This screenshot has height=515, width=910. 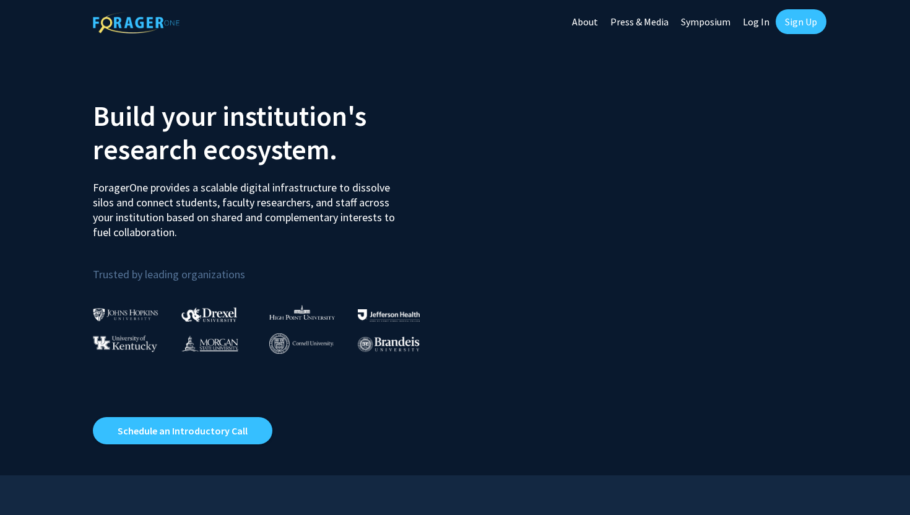 I want to click on img: Drexel University, so click(x=209, y=314).